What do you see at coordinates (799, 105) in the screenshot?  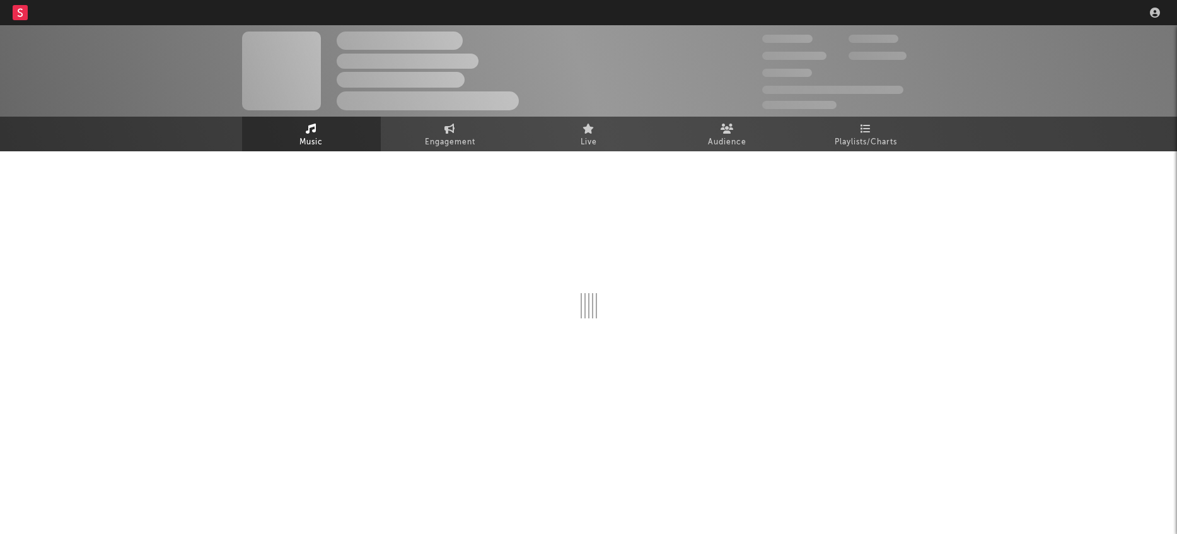 I see `span: Jump Score: 85.0` at bounding box center [799, 105].